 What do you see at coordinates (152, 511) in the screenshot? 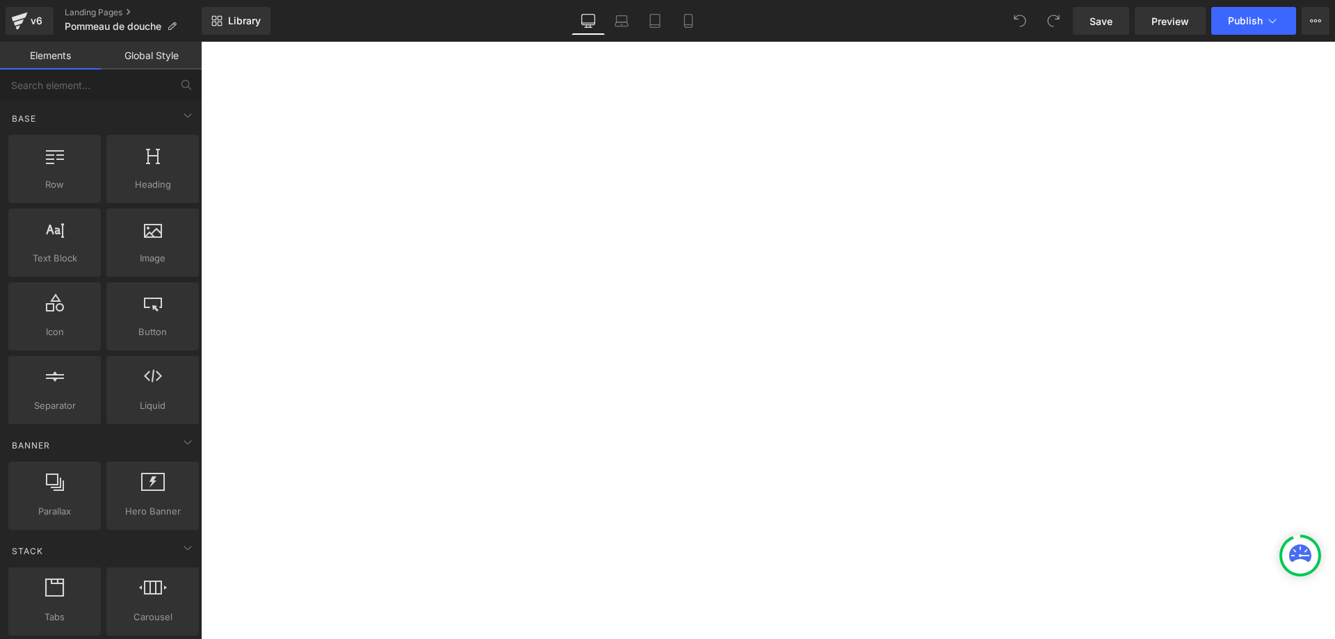
I see `span: Hero Banner` at bounding box center [152, 511].